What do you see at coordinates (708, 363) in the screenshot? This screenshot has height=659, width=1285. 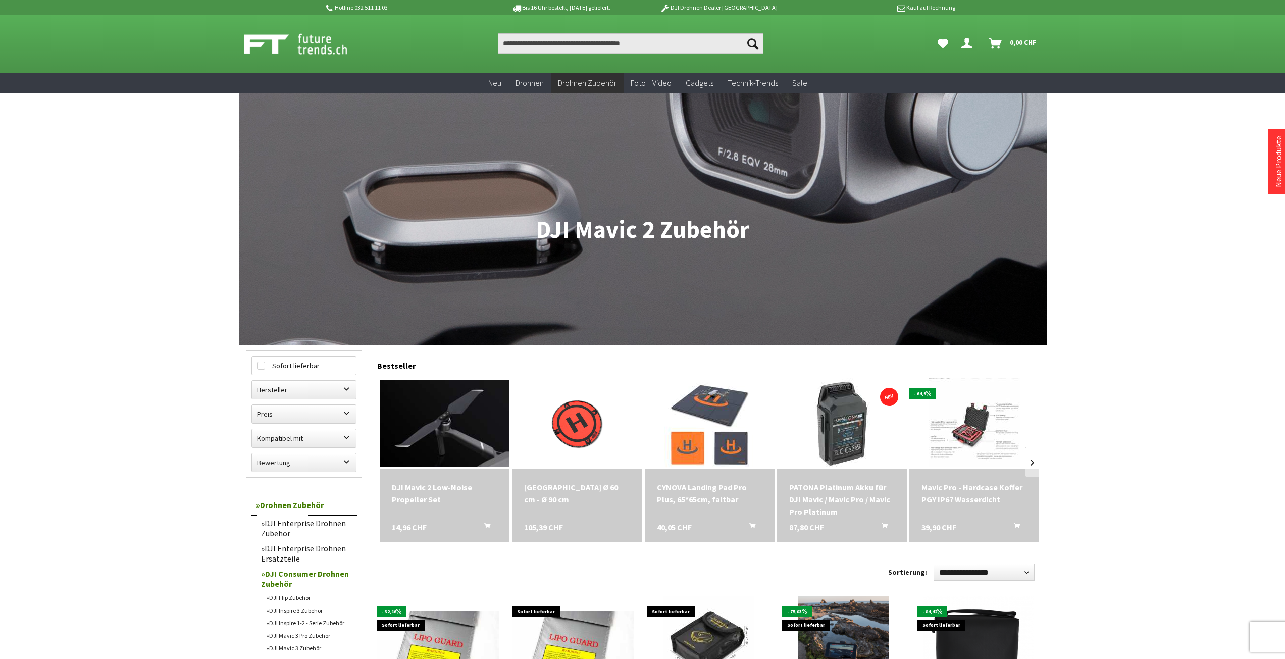 I see `div: Bestseller` at bounding box center [708, 363].